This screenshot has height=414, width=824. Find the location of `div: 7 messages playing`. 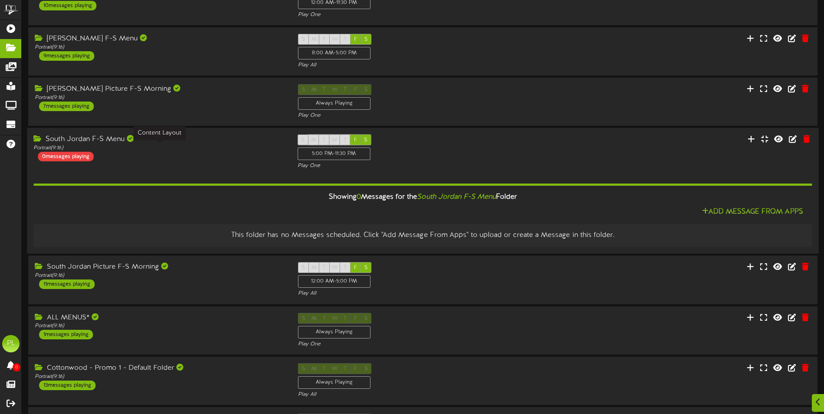

div: 7 messages playing is located at coordinates (66, 106).